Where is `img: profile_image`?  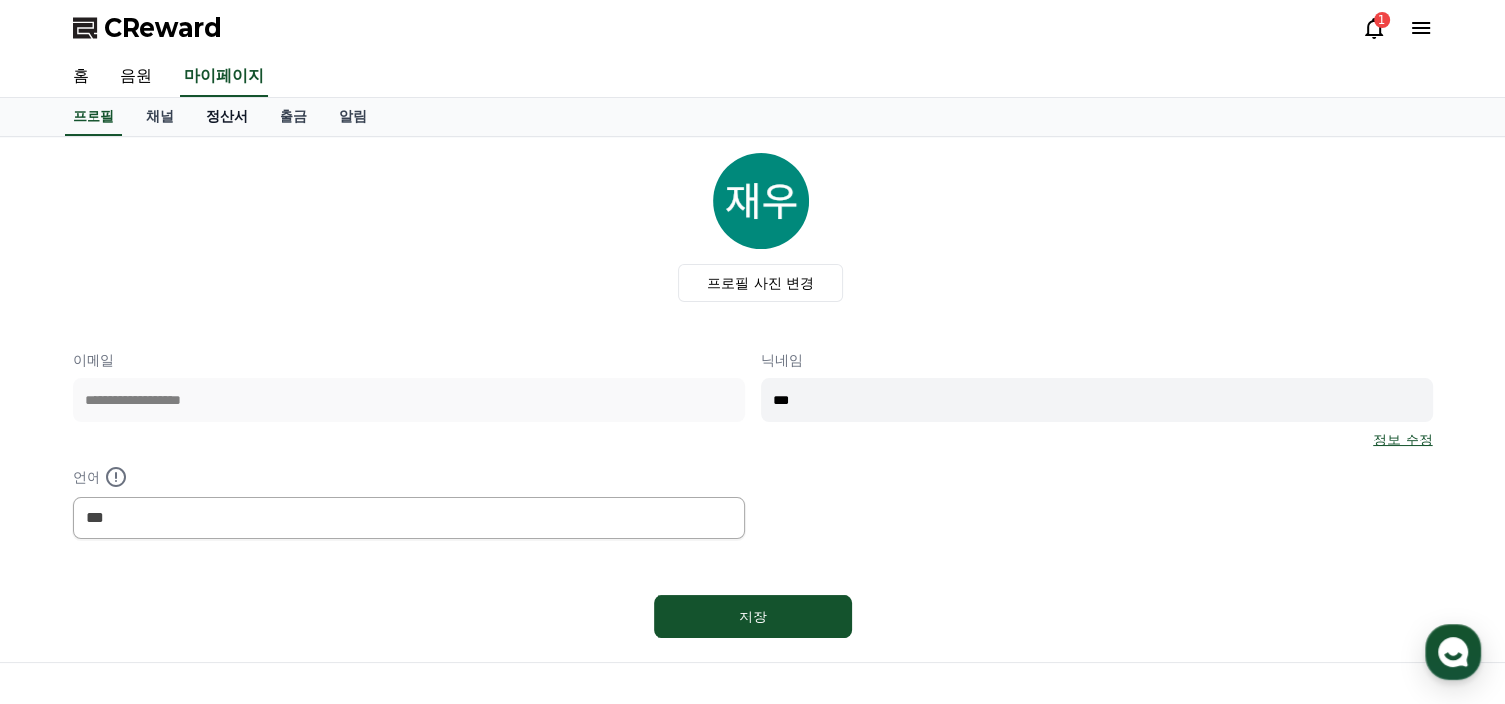
img: profile_image is located at coordinates (761, 201).